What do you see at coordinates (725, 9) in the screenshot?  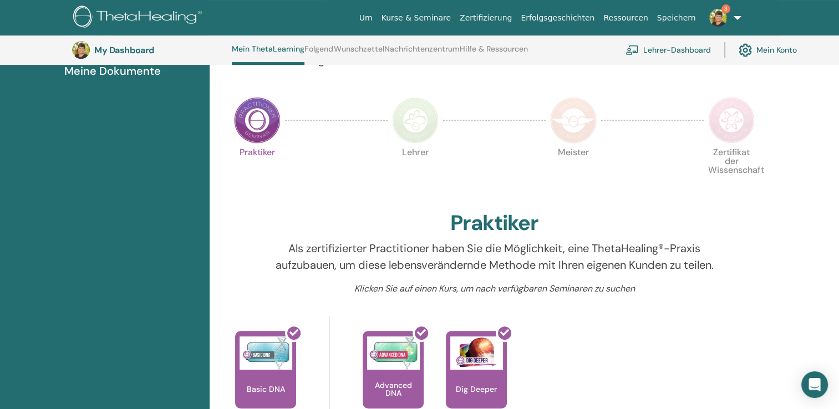 I see `span: 3` at bounding box center [725, 9].